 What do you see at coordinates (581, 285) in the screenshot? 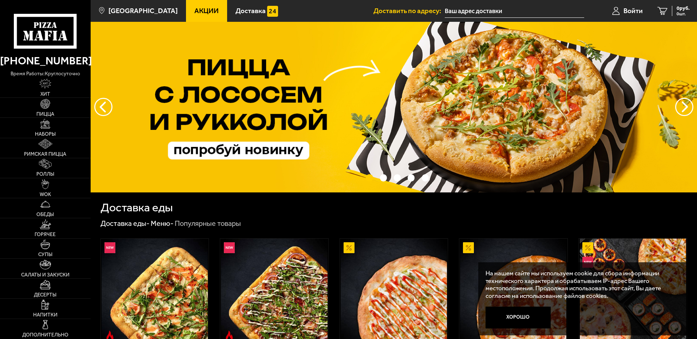
I see `p: На нашем сайте мы используем cookie для сбора информации технического характера и обрабатываем IP...` at bounding box center [581, 285].